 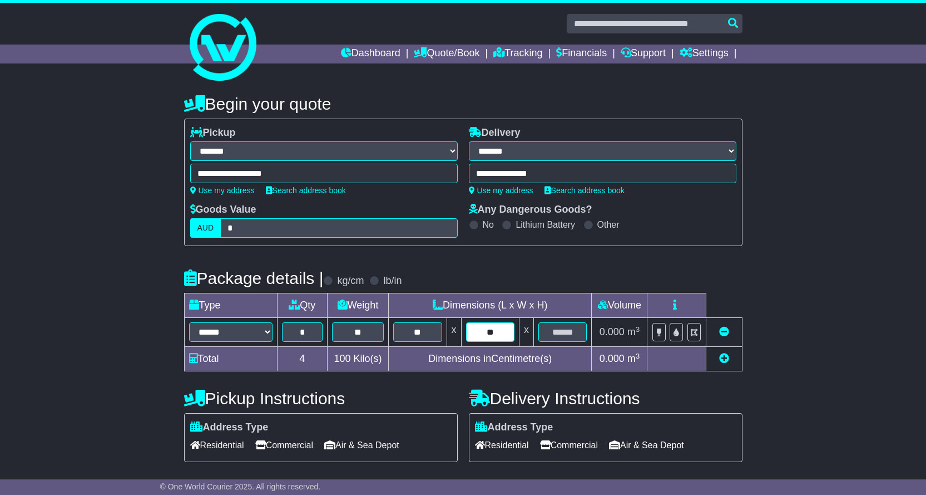 I want to click on label: Pickup, so click(x=213, y=133).